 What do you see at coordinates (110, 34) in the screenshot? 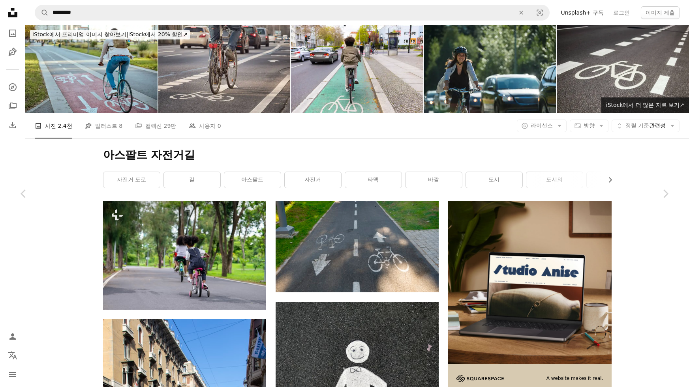
I see `span: iStock에서 20% 할인 ↗` at bounding box center [110, 34].